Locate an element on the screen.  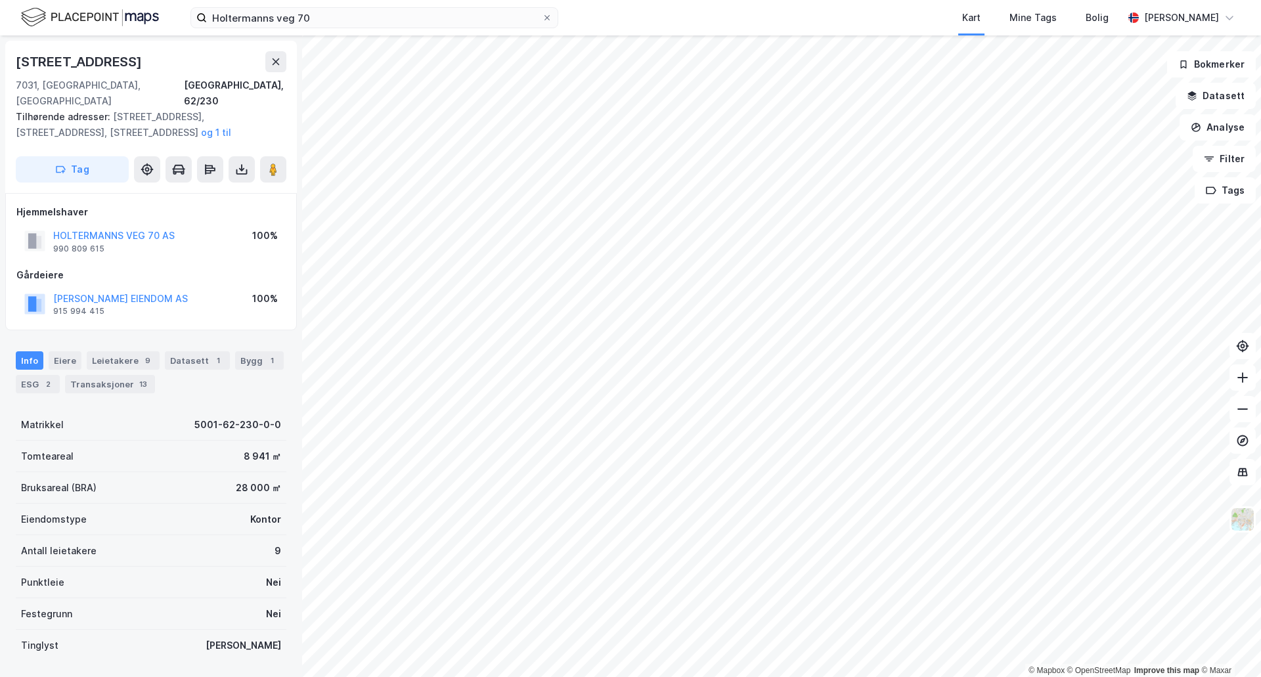
button: Analyse is located at coordinates (1217, 127).